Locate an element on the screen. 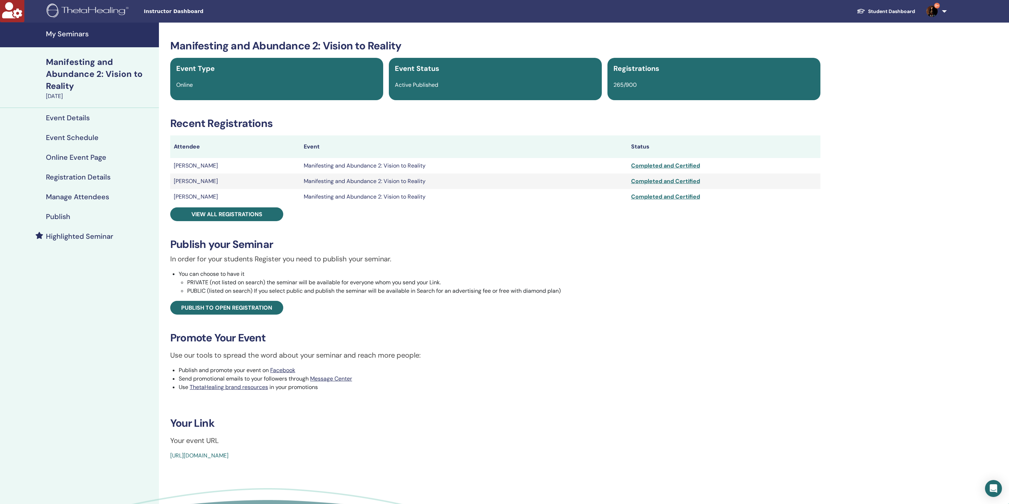 Image resolution: width=1009 pixels, height=504 pixels. a: Publish to open registration is located at coordinates (227, 308).